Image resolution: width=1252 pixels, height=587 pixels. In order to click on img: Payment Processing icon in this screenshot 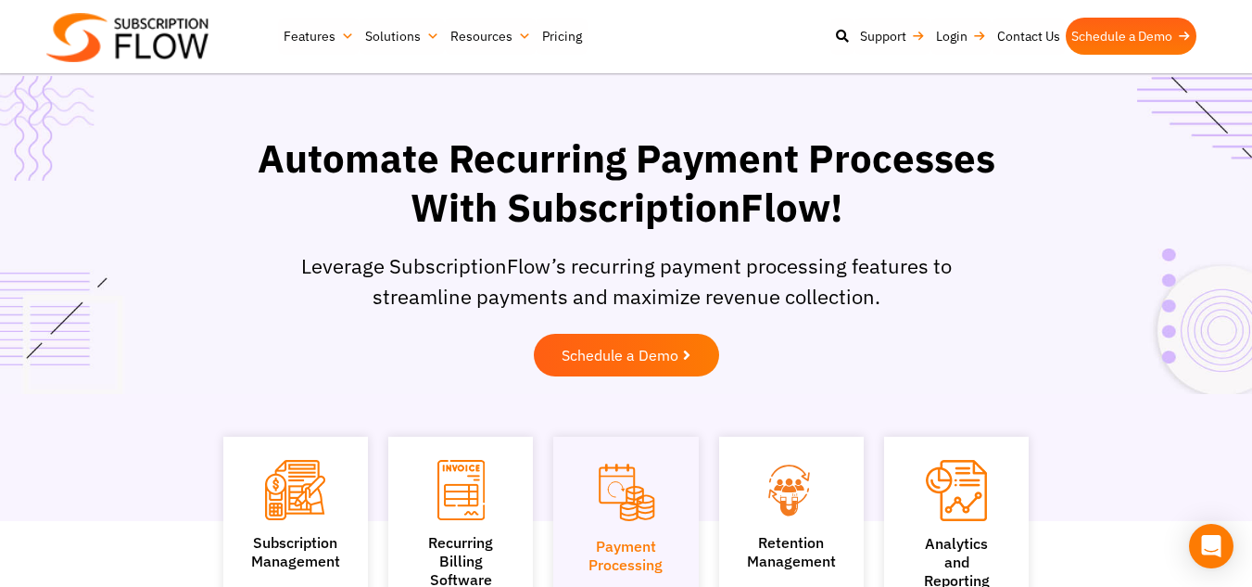, I will do `click(626, 491)`.